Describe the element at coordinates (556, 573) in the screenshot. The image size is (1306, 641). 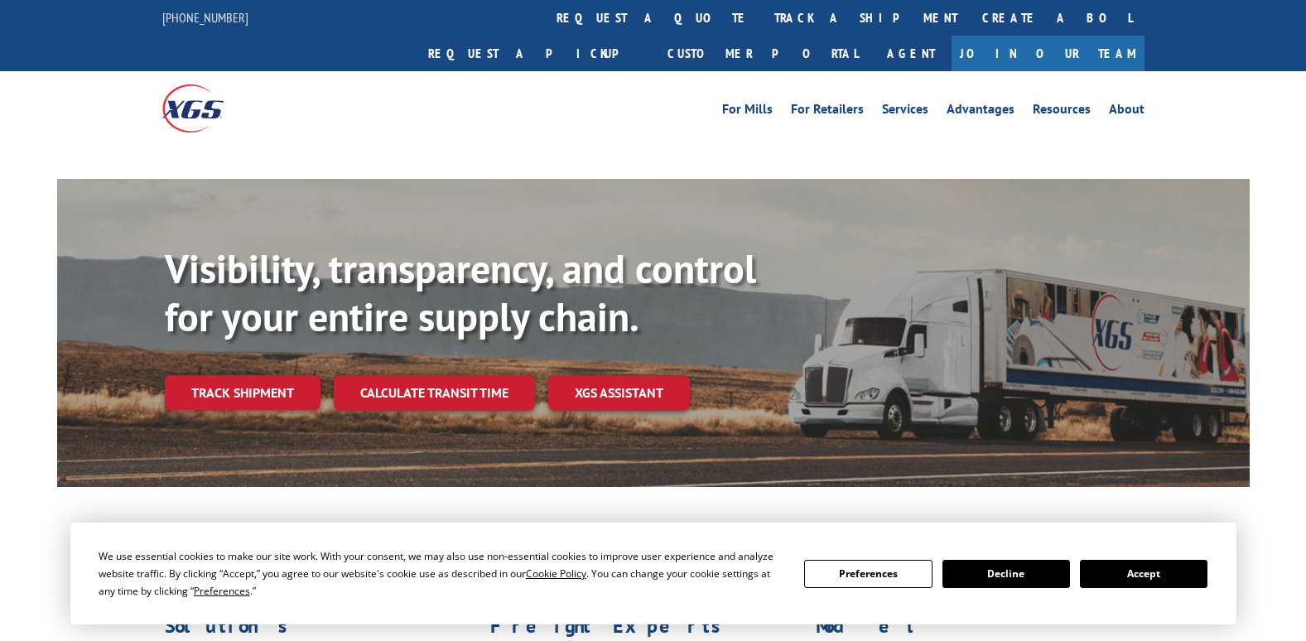
I see `span: Cookie Policy` at that location.